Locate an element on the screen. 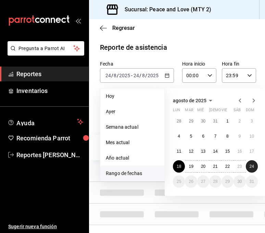  span: Semana actual is located at coordinates (132, 127).